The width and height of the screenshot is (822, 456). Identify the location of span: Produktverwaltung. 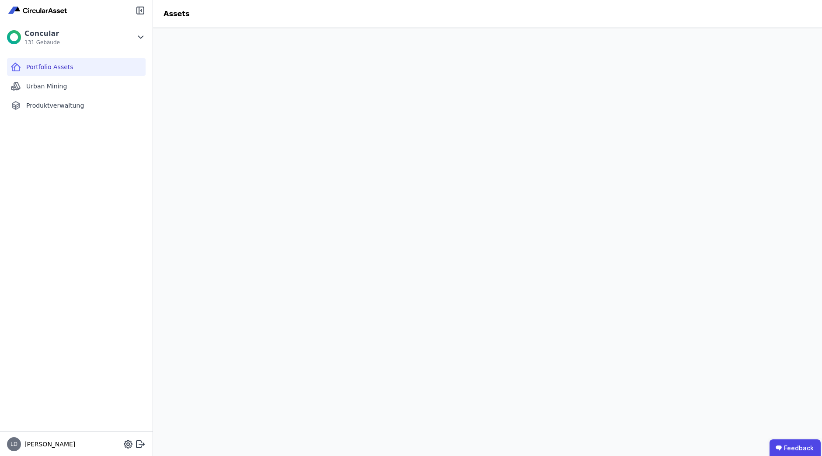
(55, 105).